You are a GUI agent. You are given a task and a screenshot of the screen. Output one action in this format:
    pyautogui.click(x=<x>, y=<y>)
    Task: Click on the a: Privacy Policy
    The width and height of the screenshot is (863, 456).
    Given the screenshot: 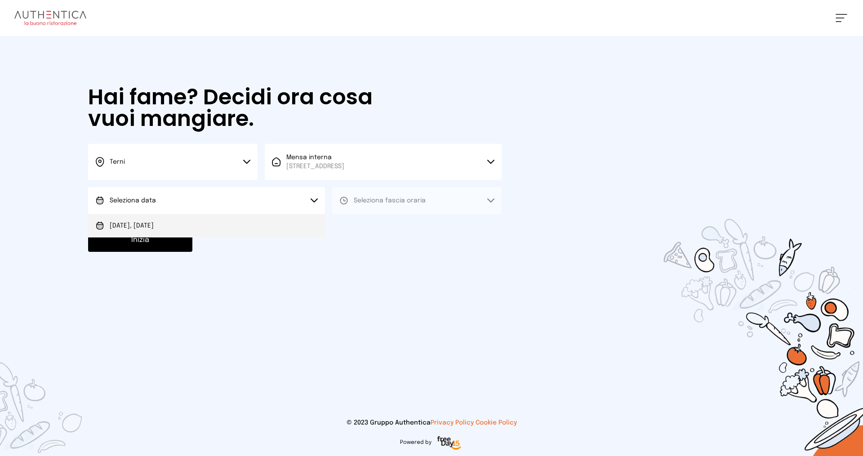 What is the action you would take?
    pyautogui.click(x=452, y=422)
    